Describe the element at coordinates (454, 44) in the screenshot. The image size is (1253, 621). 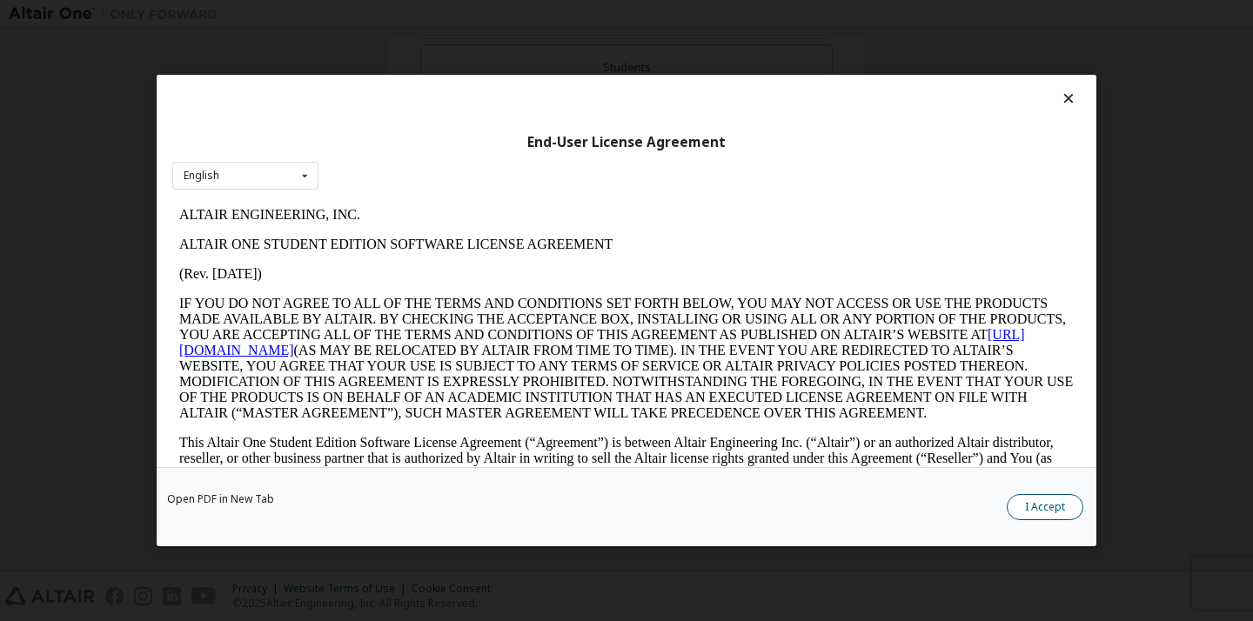
I see `p: ALTAIR ONE STUDENT EDITION SOFTWARE LICENSE AGREEMENT` at that location.